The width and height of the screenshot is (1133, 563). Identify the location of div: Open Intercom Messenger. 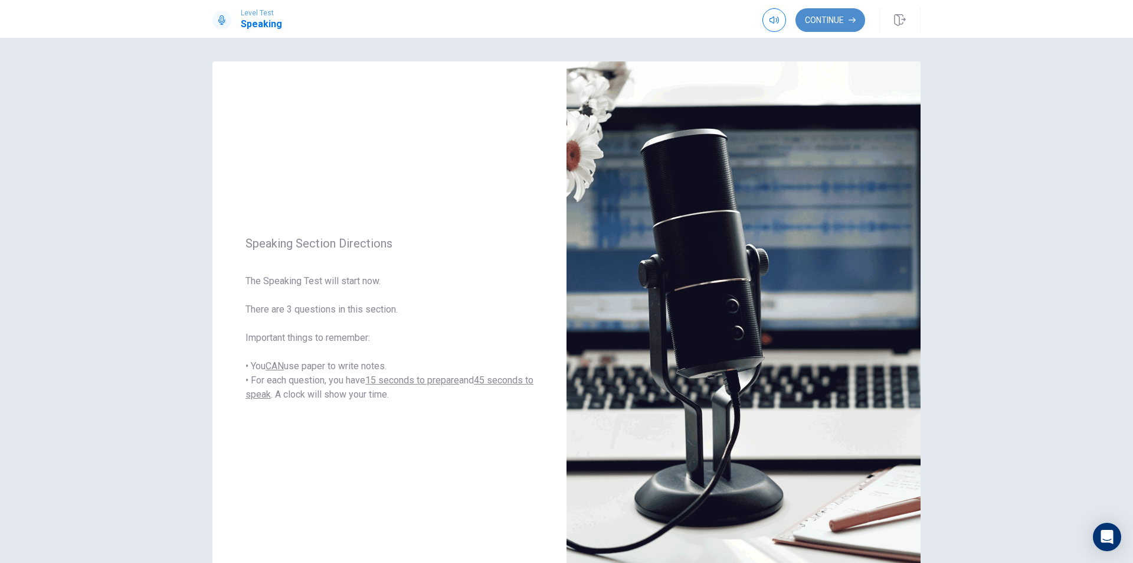
(1107, 537).